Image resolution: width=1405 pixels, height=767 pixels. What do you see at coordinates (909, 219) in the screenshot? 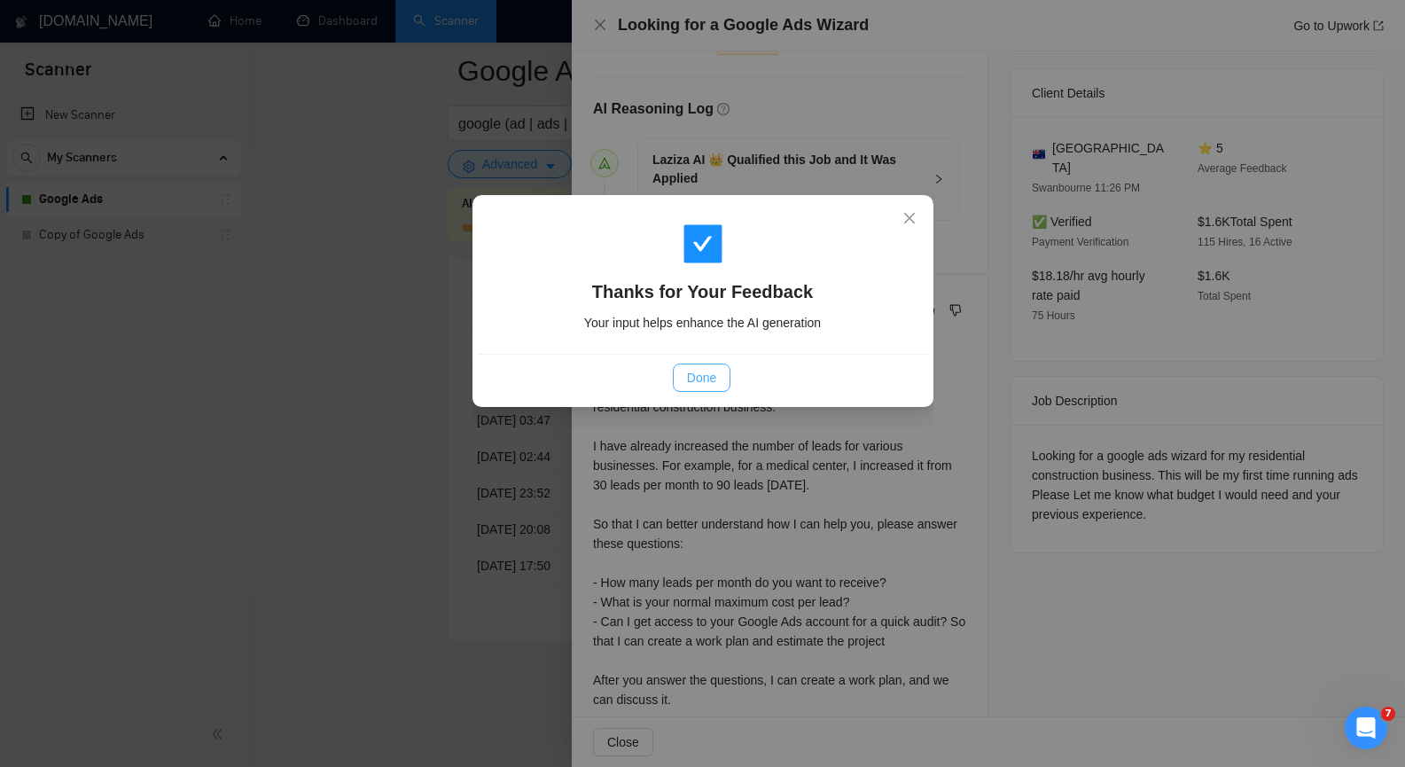
I see `button: Close` at bounding box center [909, 219].